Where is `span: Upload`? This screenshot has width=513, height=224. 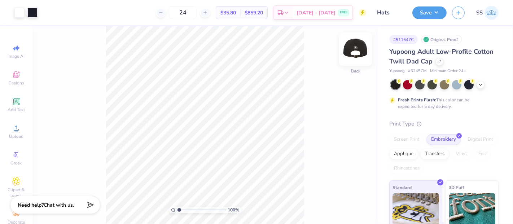 span: Upload is located at coordinates (16, 136).